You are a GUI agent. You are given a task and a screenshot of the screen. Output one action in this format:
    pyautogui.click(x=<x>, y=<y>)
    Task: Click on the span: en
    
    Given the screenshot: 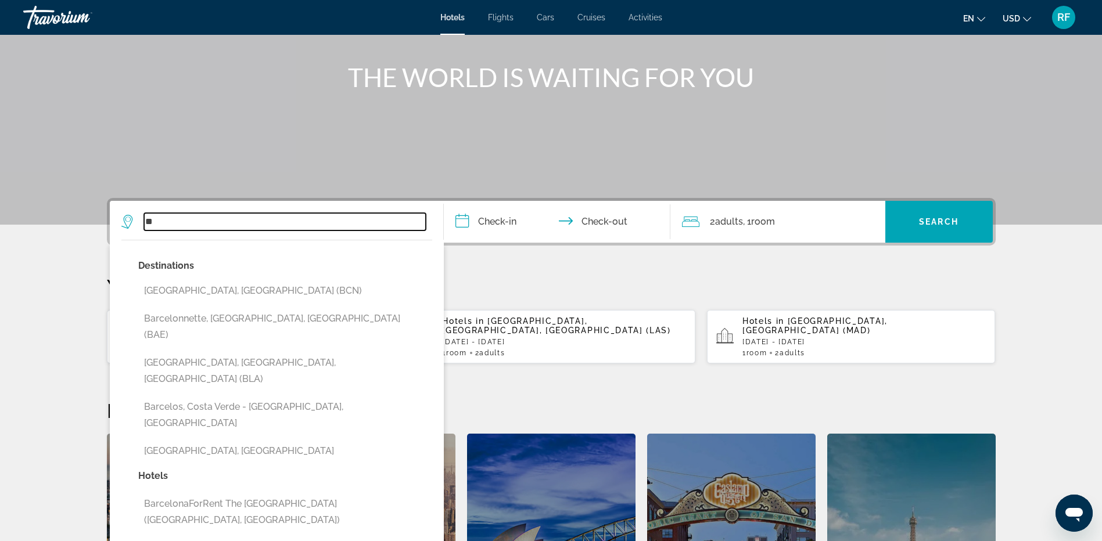 What is the action you would take?
    pyautogui.click(x=968, y=19)
    